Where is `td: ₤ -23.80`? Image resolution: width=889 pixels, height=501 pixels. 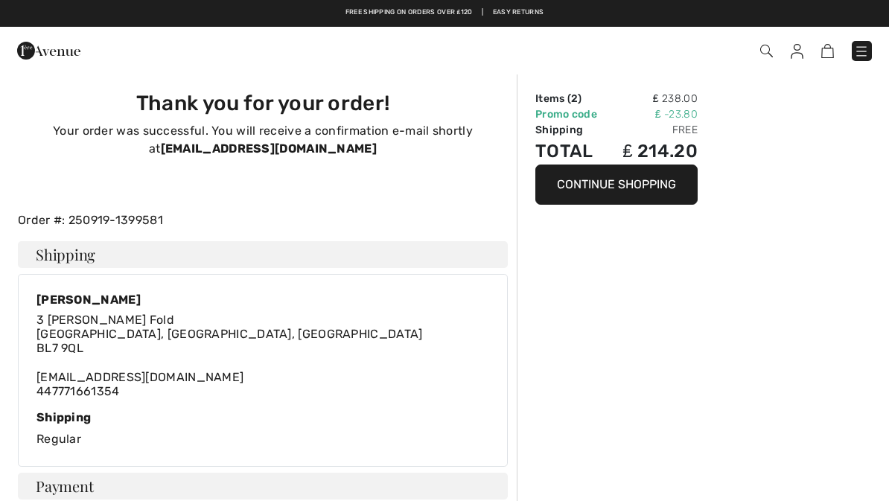 td: ₤ -23.80 is located at coordinates (653, 114).